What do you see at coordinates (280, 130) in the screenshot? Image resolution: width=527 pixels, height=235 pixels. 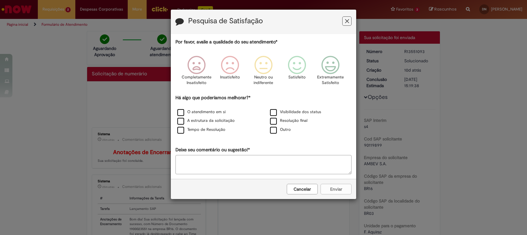 I see `label: Outro` at bounding box center [280, 130].